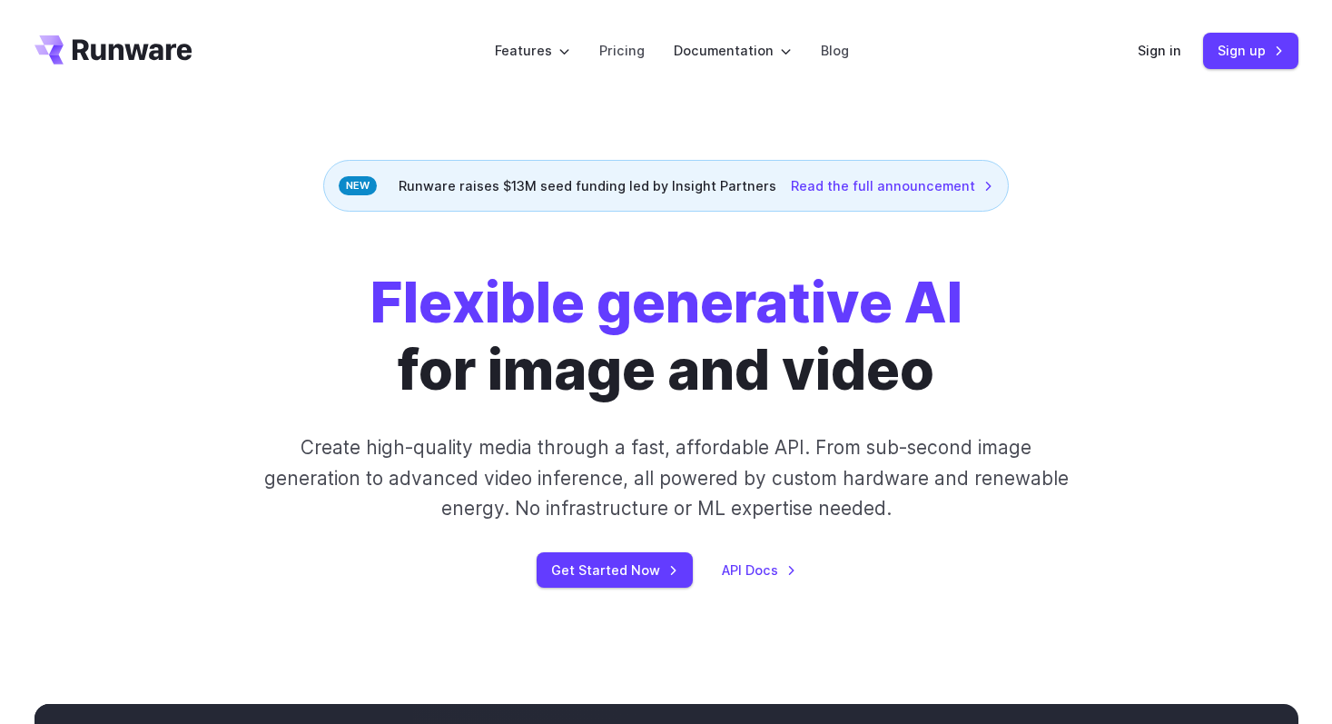 Image resolution: width=1332 pixels, height=724 pixels. Describe the element at coordinates (622, 50) in the screenshot. I see `a: Pricing` at that location.